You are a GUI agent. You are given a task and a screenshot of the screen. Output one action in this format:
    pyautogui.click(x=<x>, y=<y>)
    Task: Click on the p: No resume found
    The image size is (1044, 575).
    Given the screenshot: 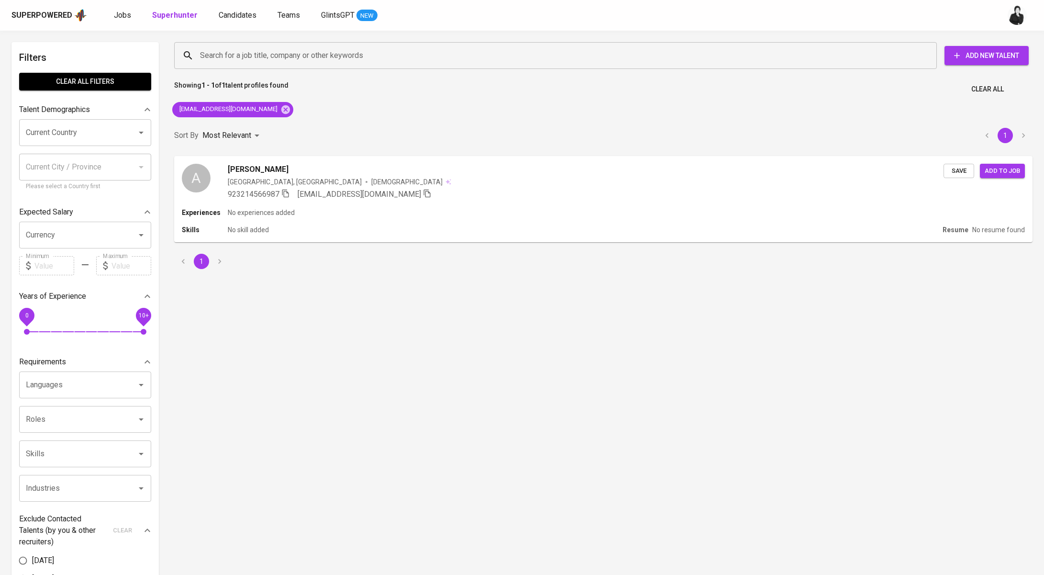 What is the action you would take?
    pyautogui.click(x=999, y=230)
    